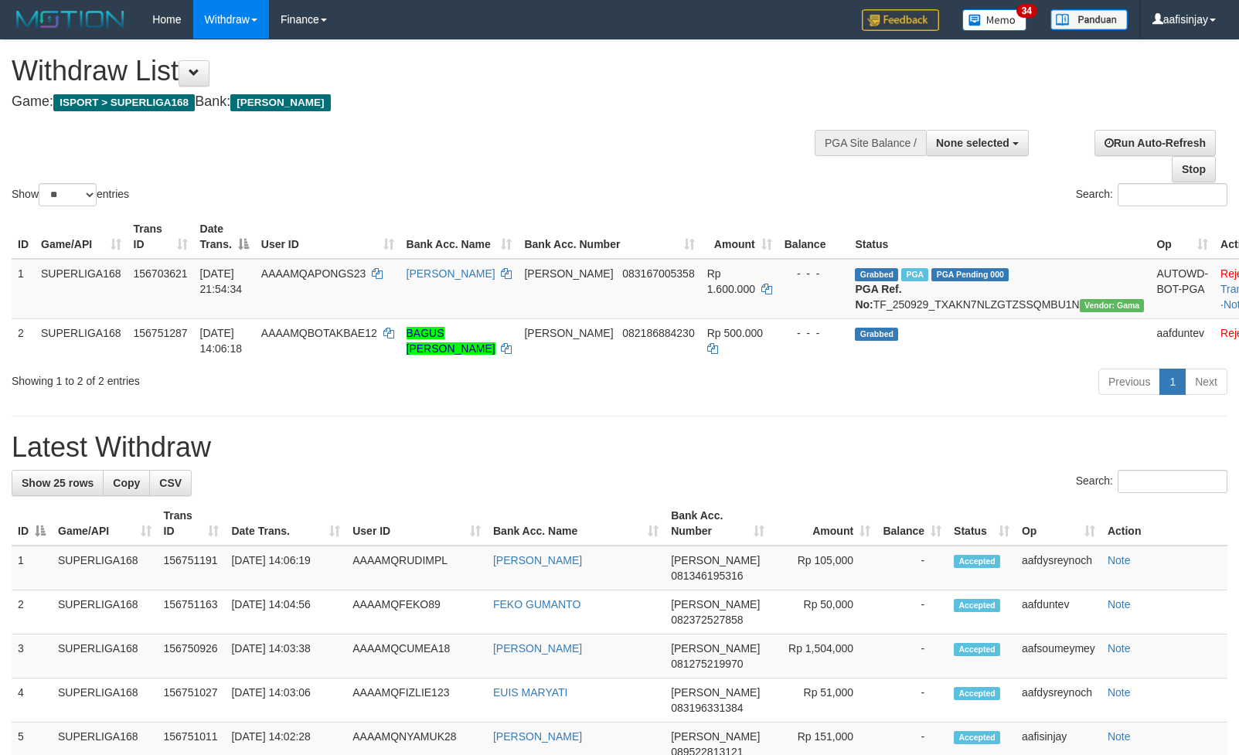 The image size is (1239, 755). I want to click on th: Balance, so click(814, 236).